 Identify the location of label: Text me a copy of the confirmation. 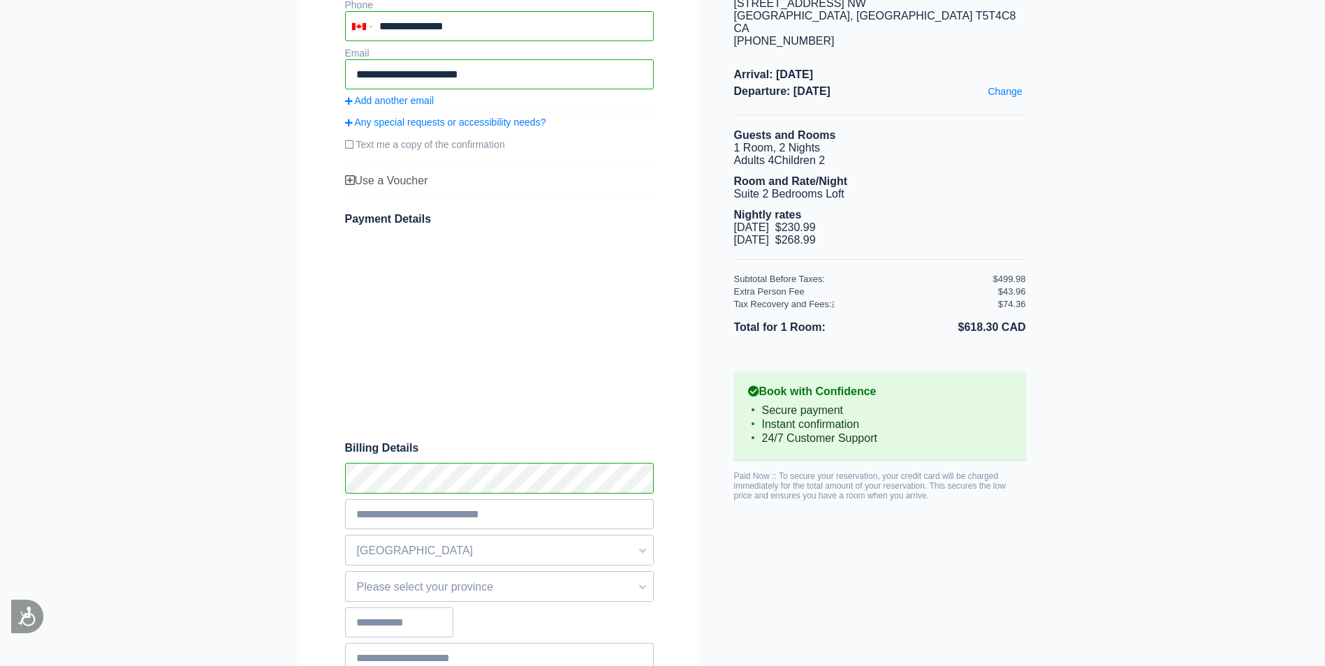
(499, 145).